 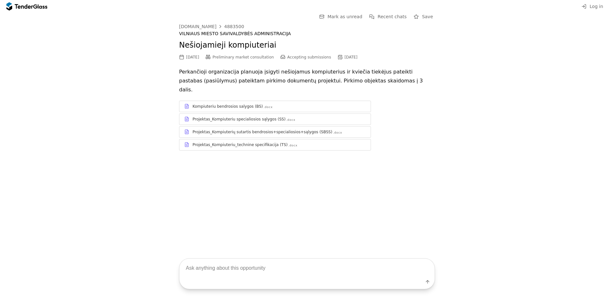 What do you see at coordinates (424, 17) in the screenshot?
I see `button: Save` at bounding box center [424, 17].